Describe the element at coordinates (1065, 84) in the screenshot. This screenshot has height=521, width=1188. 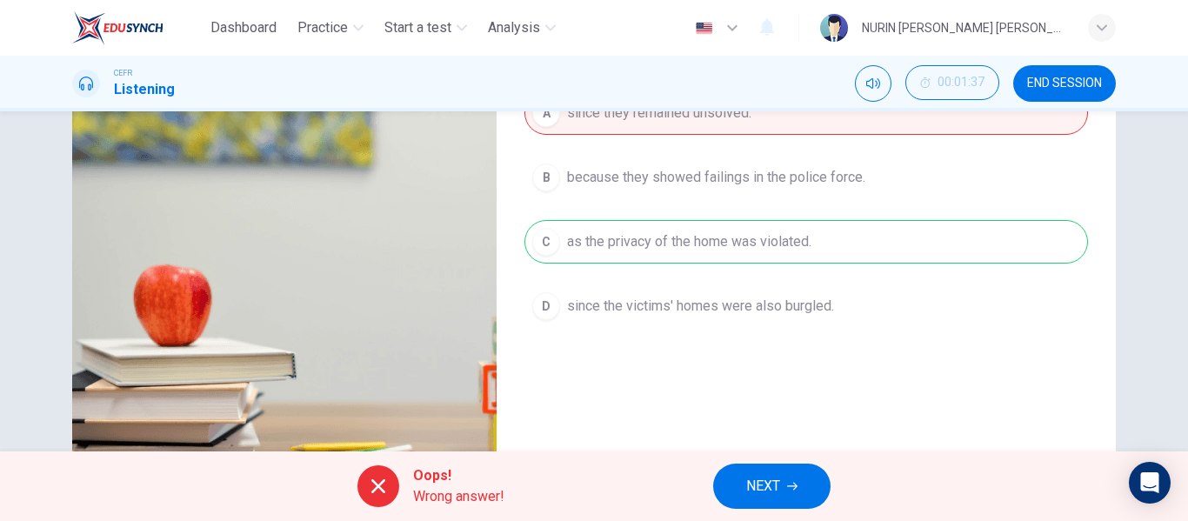
I see `span: END SESSION` at that location.